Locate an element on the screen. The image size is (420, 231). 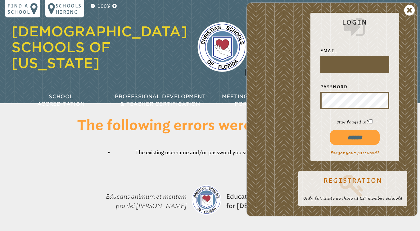
a: Registration is located at coordinates (353, 185).